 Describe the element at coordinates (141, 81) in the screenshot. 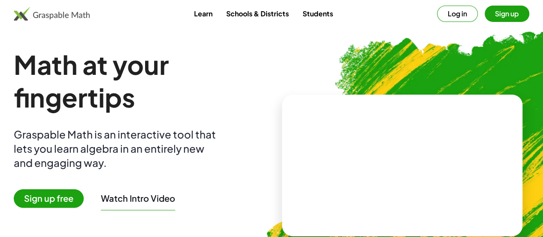

I see `h1: Math at your fingertips` at that location.